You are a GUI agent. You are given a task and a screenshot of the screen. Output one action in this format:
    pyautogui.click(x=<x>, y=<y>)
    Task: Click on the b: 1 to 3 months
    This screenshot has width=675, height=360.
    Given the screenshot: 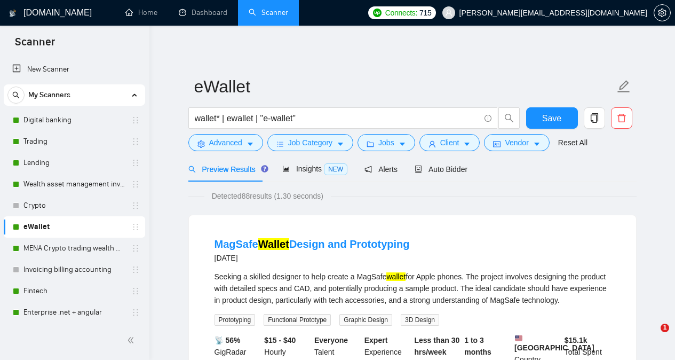 What is the action you would take?
    pyautogui.click(x=478, y=346)
    